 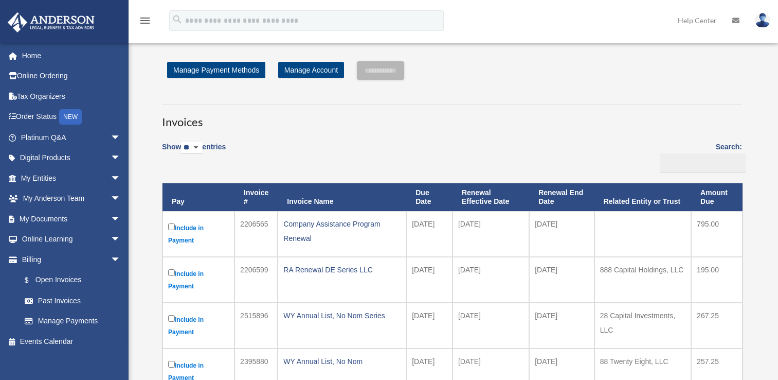 I want to click on td: 2206565, so click(x=256, y=233).